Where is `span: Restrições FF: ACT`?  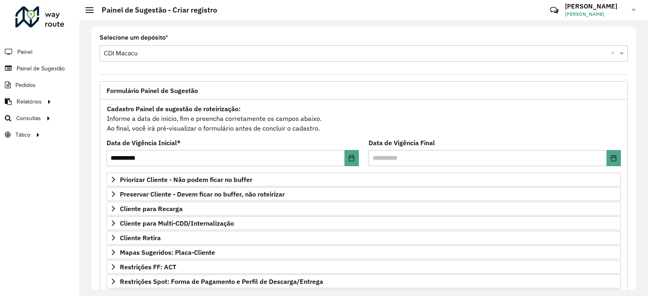
span: Restrições FF: ACT is located at coordinates (148, 267).